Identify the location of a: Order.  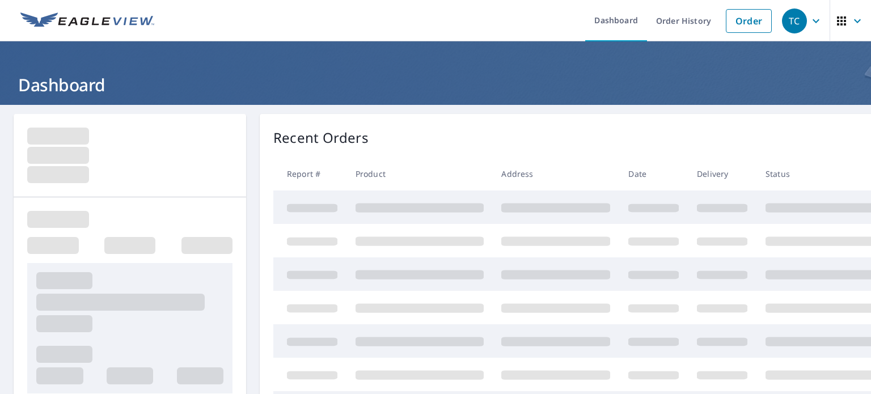
(748, 21).